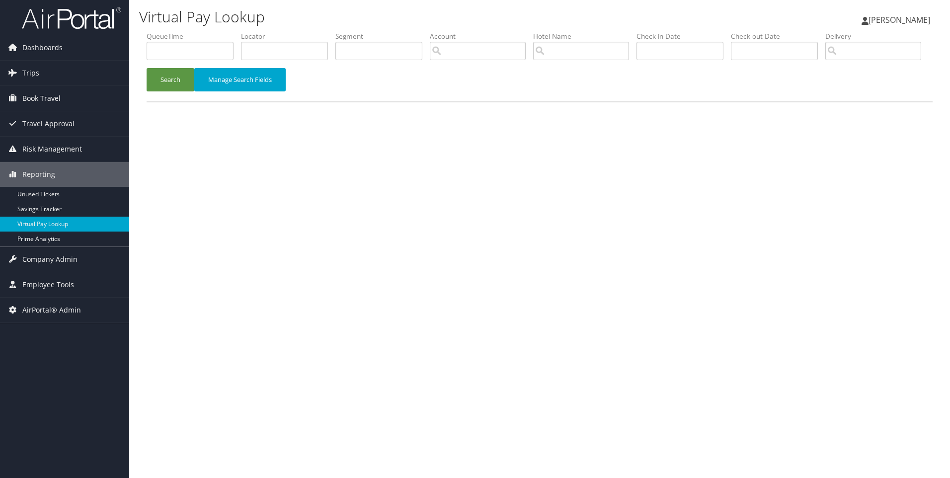 The image size is (950, 478). What do you see at coordinates (585, 36) in the screenshot?
I see `label: Hotel Name` at bounding box center [585, 36].